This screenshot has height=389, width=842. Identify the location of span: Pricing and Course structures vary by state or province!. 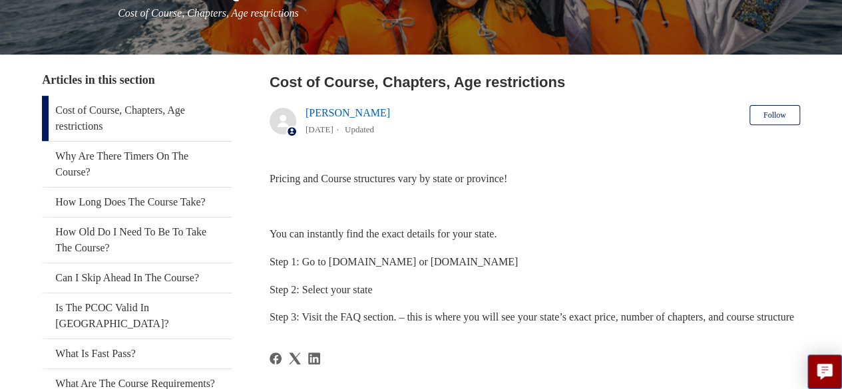
(388, 178).